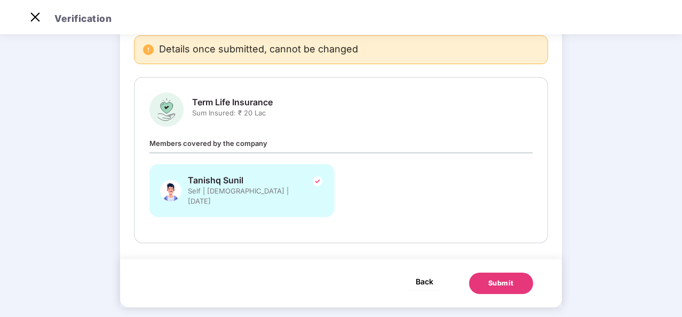 This screenshot has height=317, width=682. Describe the element at coordinates (425, 281) in the screenshot. I see `span: Back` at that location.